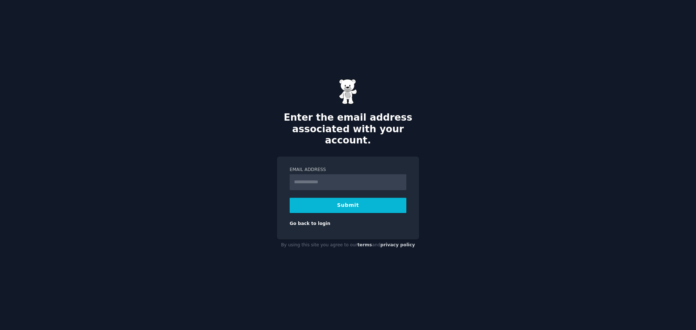 This screenshot has height=330, width=696. What do you see at coordinates (348, 170) in the screenshot?
I see `label: Email Address` at bounding box center [348, 170].